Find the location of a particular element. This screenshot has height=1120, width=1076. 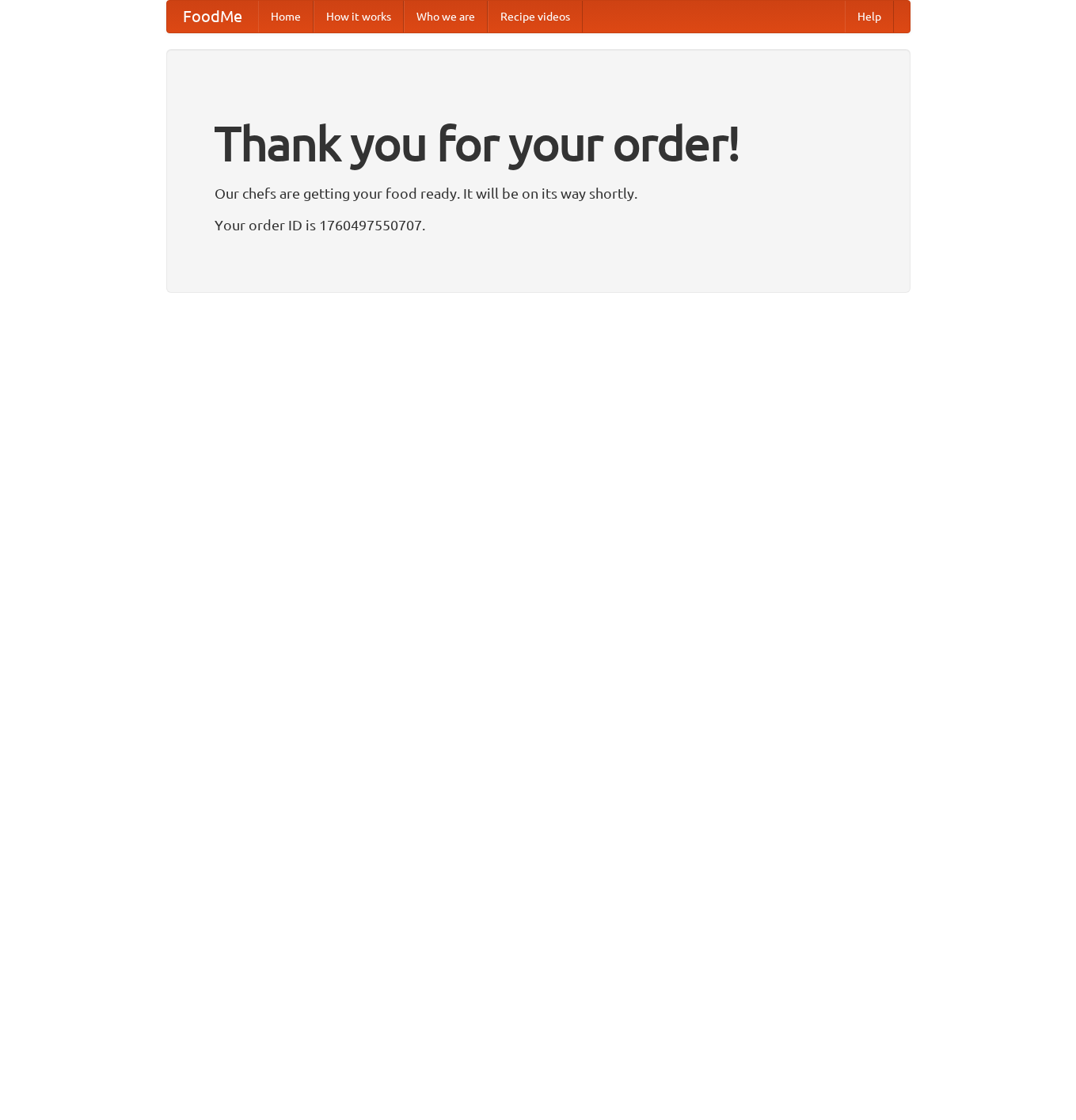

a: How it works is located at coordinates (359, 17).